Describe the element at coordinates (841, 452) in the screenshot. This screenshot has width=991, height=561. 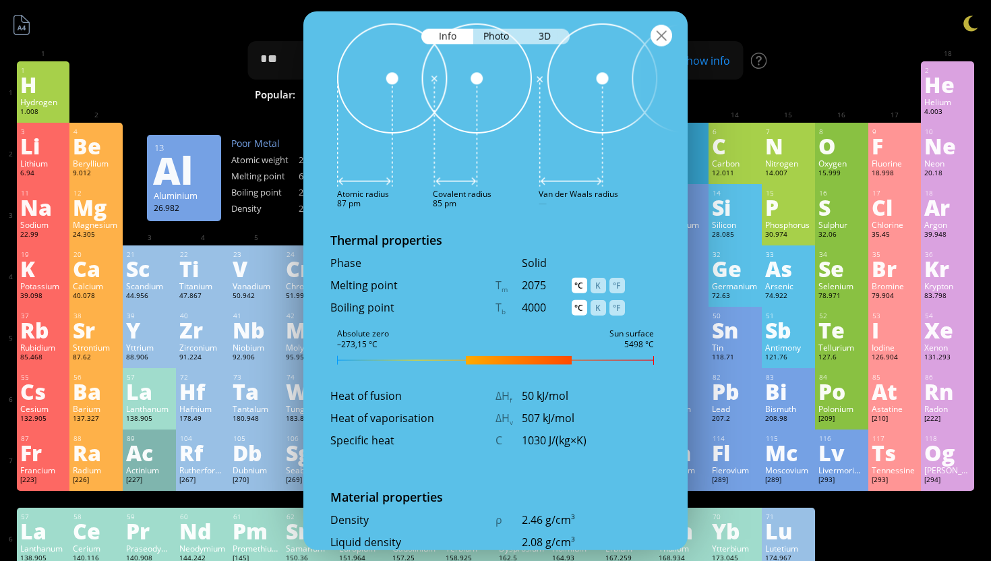
I see `div: Lv` at that location.